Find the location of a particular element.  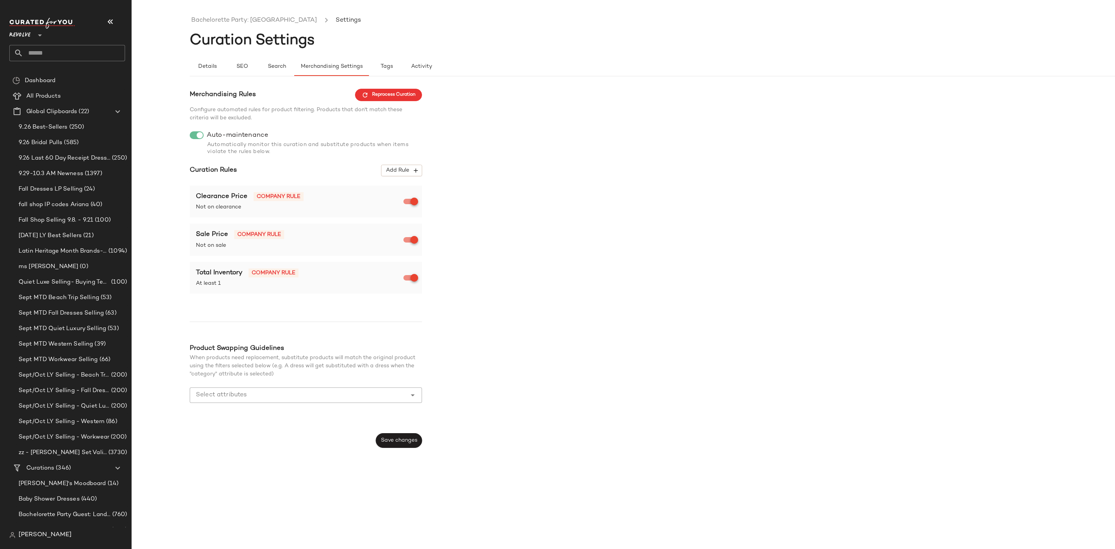

span: Latin Heritage Month Brands- DO NOT DELETE is located at coordinates (63, 251).